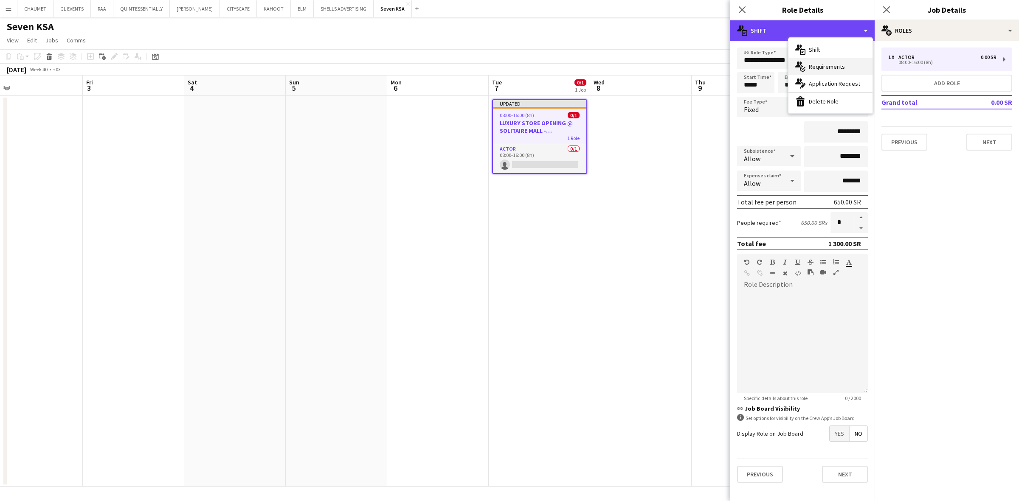  Describe the element at coordinates (238, 8) in the screenshot. I see `button: CITYSCAPE` at that location.